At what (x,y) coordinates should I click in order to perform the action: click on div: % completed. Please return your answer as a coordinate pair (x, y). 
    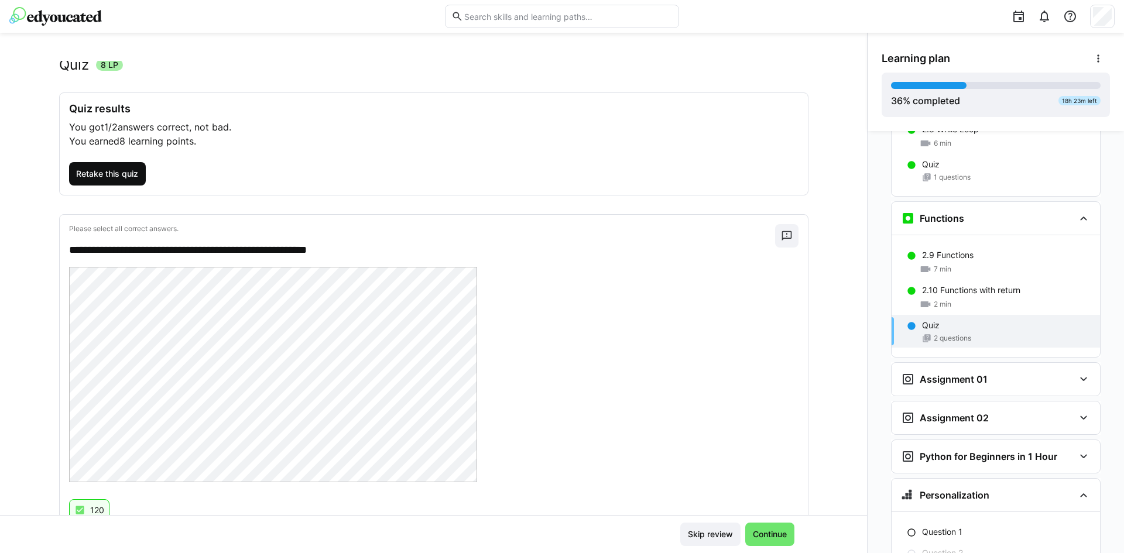
    Looking at the image, I should click on (925, 101).